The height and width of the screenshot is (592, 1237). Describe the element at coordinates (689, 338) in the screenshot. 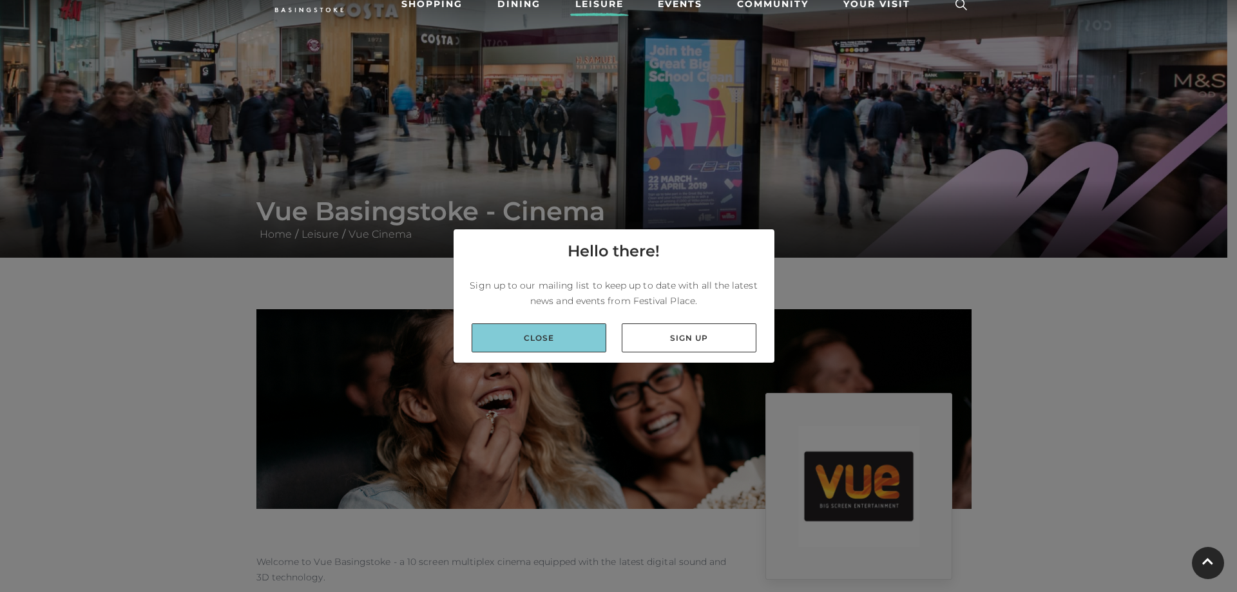

I see `a: Sign up` at that location.